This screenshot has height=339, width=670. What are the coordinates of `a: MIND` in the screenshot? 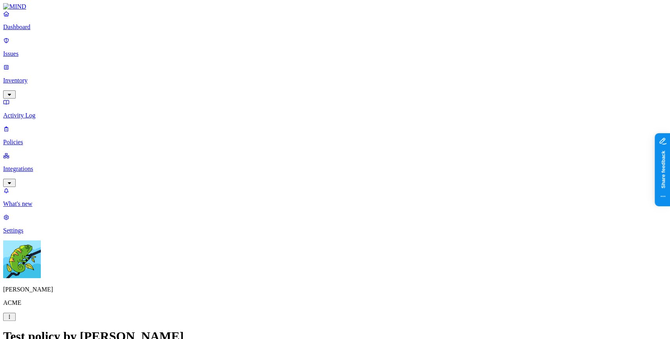 It's located at (335, 7).